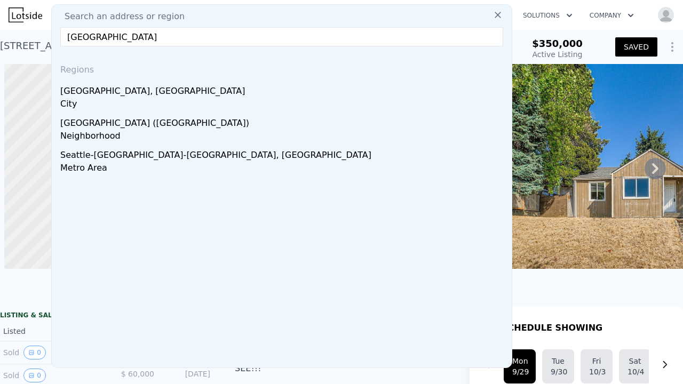  What do you see at coordinates (596, 361) in the screenshot?
I see `div: Fri` at bounding box center [596, 361].